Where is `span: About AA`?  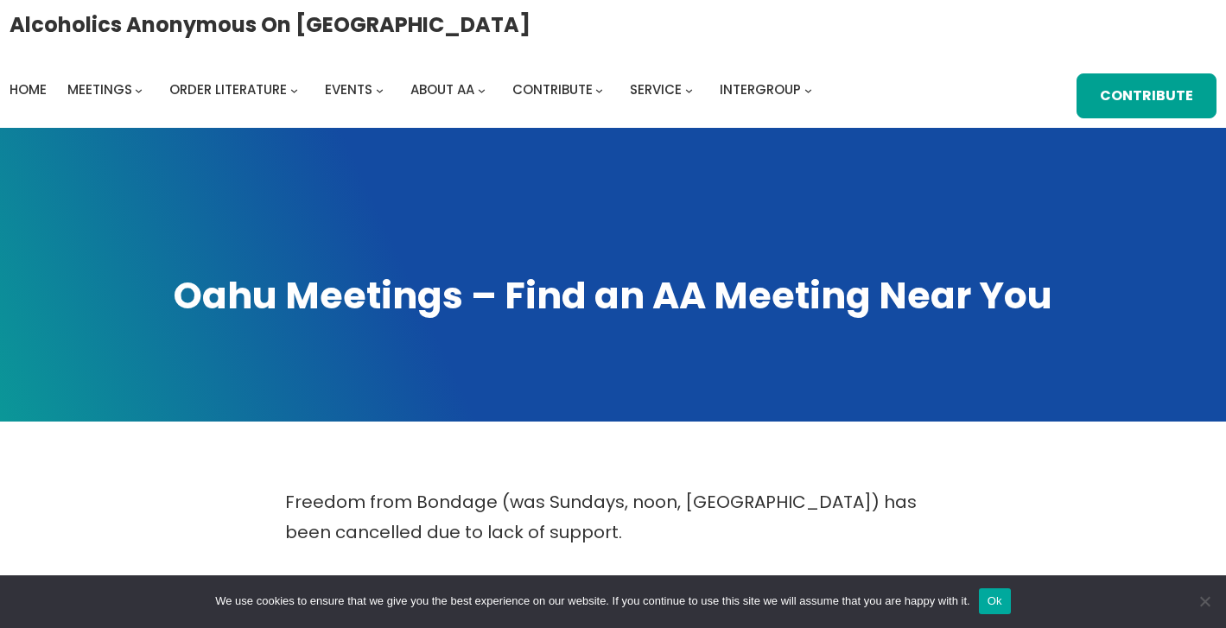 span: About AA is located at coordinates (442, 89).